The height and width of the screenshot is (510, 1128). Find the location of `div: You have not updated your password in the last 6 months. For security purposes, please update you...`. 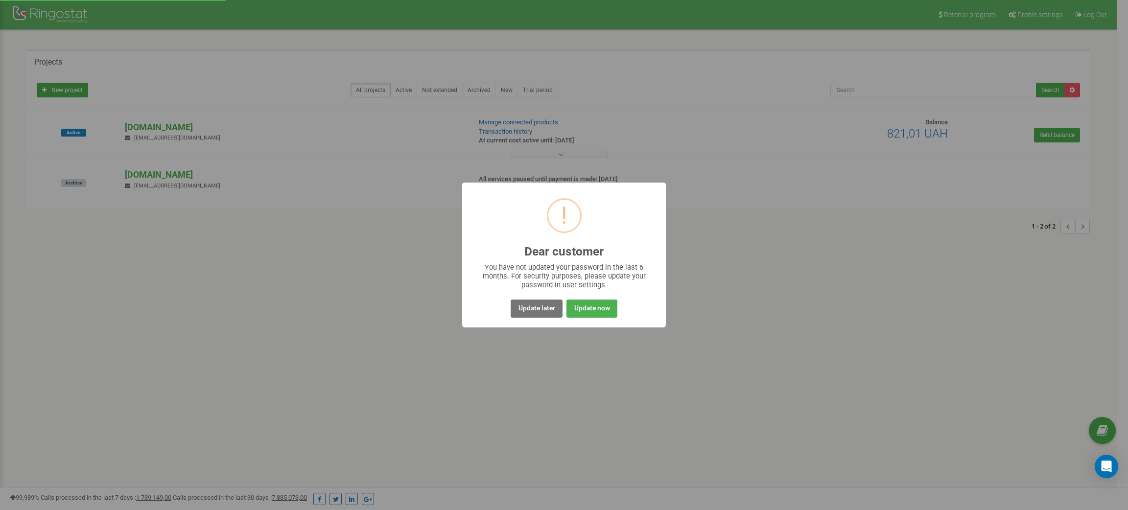

div: You have not updated your password in the last 6 months. For security purposes, please update you... is located at coordinates (564, 276).